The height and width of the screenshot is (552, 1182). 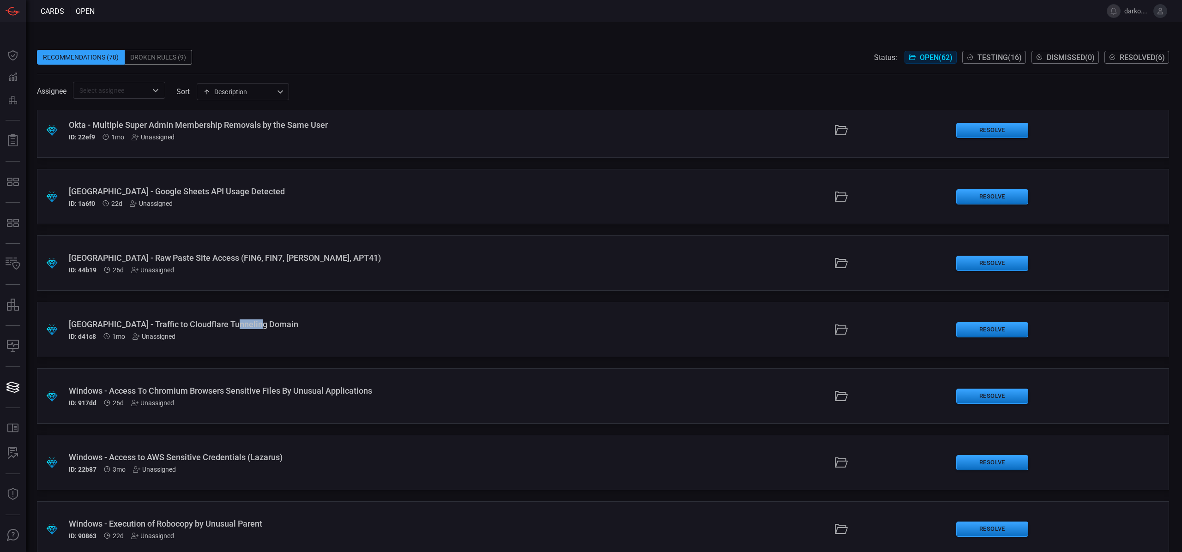 What do you see at coordinates (289, 125) in the screenshot?
I see `div: Okta - Multiple Super Admin Membership Removals by the Same User` at bounding box center [289, 125].